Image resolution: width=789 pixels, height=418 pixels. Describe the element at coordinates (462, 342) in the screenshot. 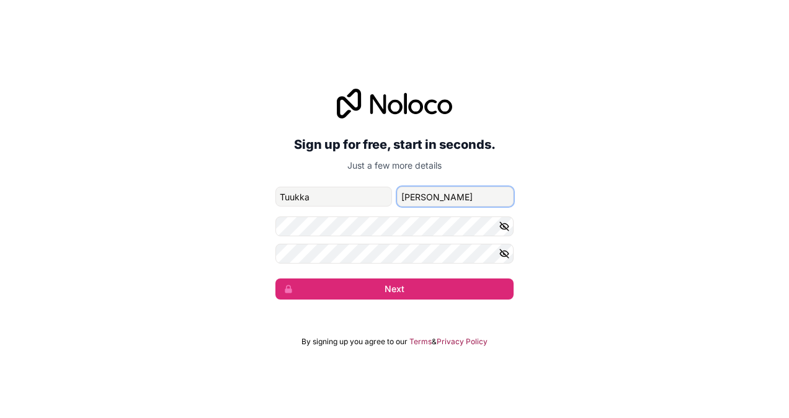

I see `a: Privacy Policy` at that location.